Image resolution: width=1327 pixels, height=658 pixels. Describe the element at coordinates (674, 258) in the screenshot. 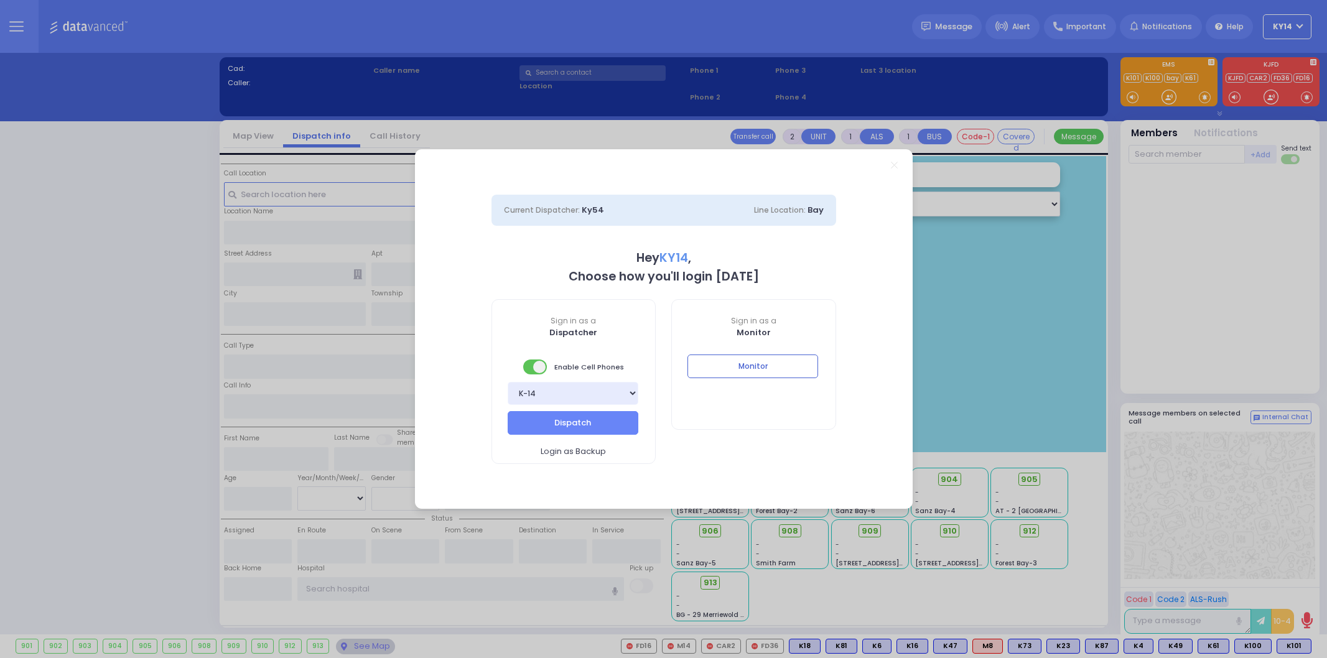

I see `span: KY14` at that location.